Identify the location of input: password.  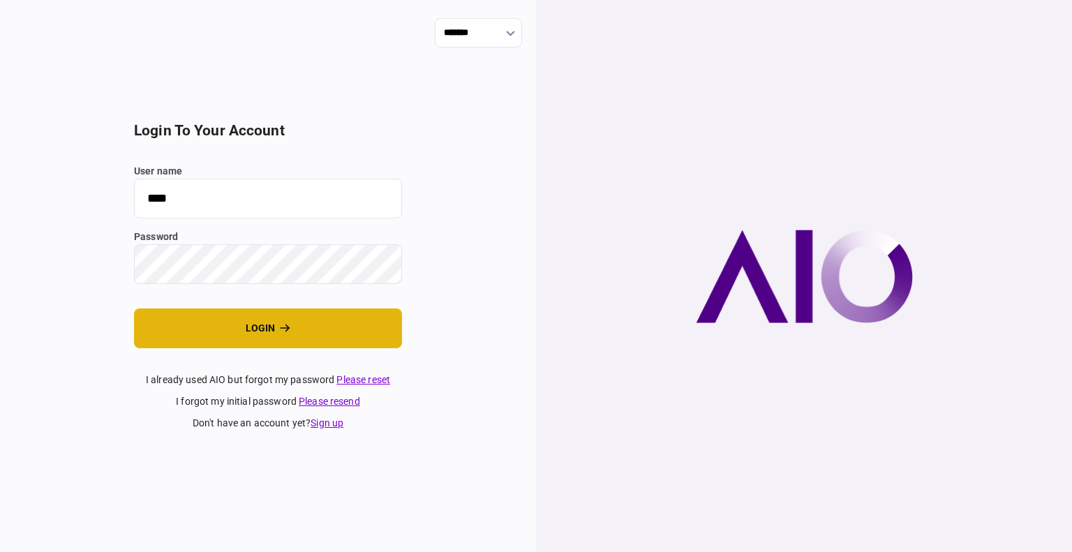
(268, 264).